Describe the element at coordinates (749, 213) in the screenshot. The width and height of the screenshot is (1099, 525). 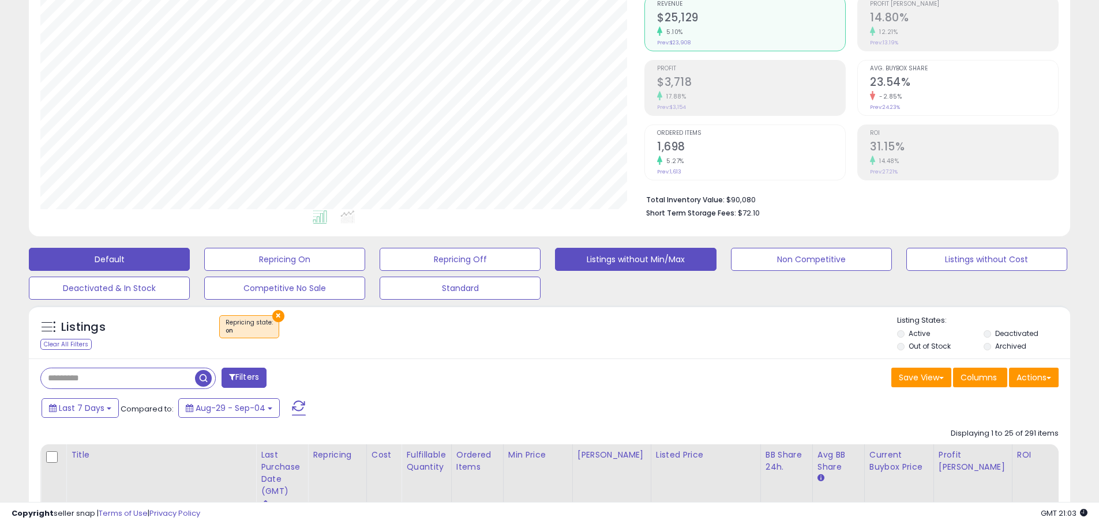
I see `span: $72.10` at that location.